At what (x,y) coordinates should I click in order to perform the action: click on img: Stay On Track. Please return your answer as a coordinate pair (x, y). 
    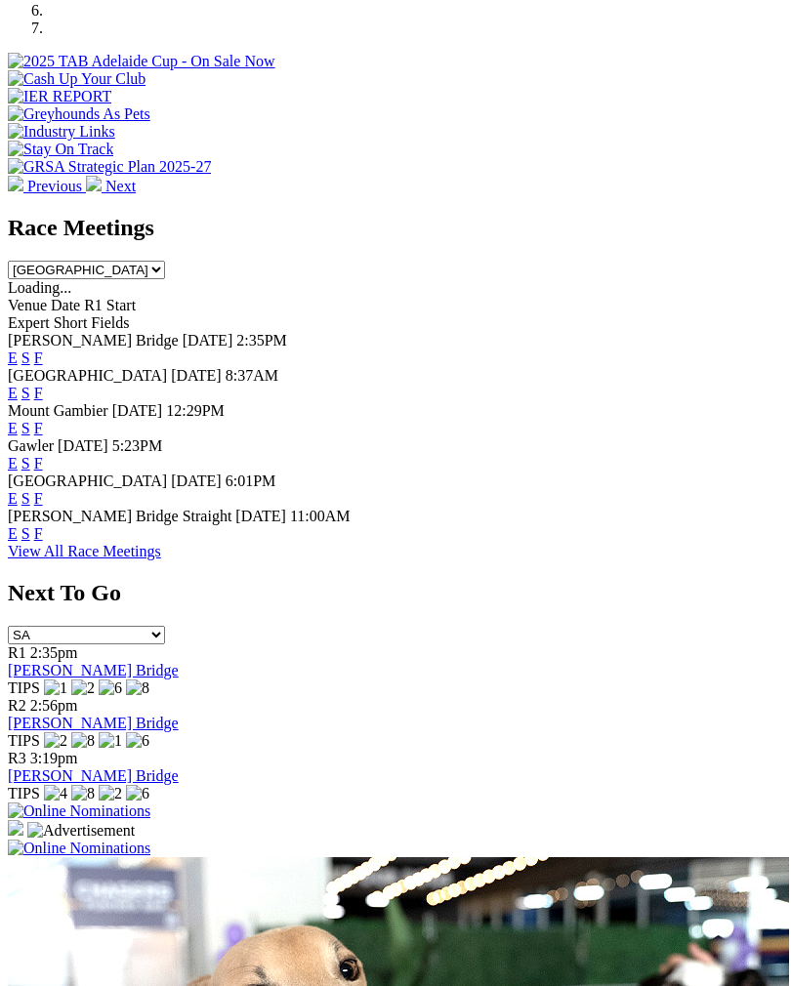
    Looking at the image, I should click on (61, 149).